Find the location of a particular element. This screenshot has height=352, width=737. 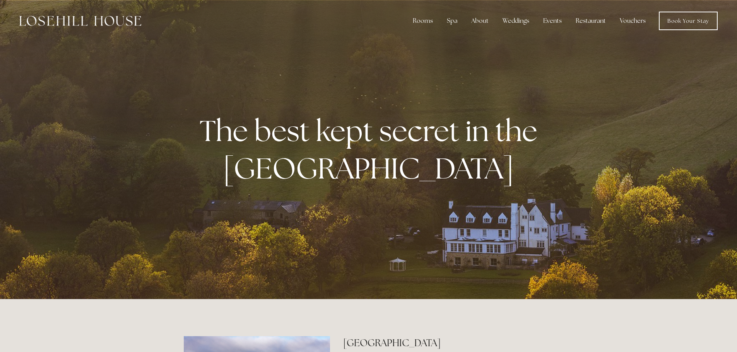

img: Losehill House is located at coordinates (80, 21).